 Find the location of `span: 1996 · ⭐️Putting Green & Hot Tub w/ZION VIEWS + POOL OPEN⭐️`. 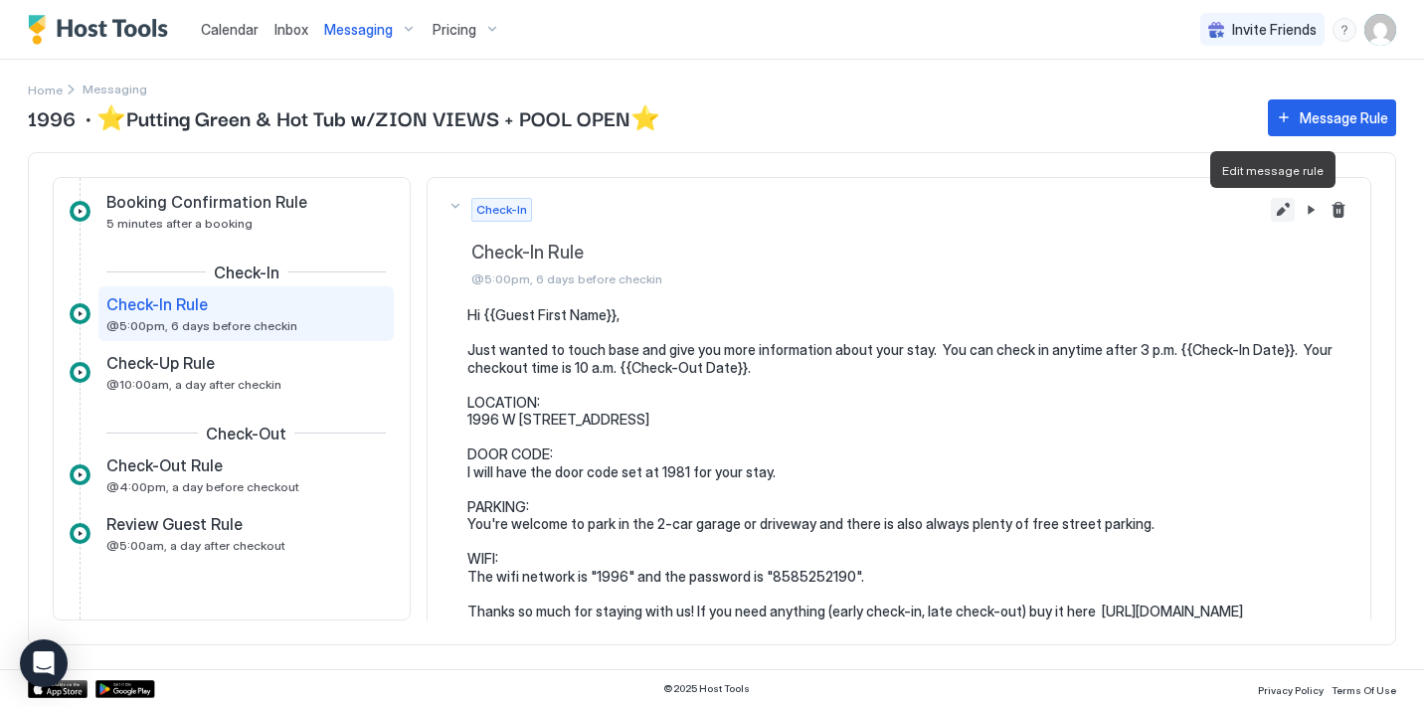

span: 1996 · ⭐️Putting Green & Hot Tub w/ZION VIEWS + POOL OPEN⭐️ is located at coordinates (637, 117).